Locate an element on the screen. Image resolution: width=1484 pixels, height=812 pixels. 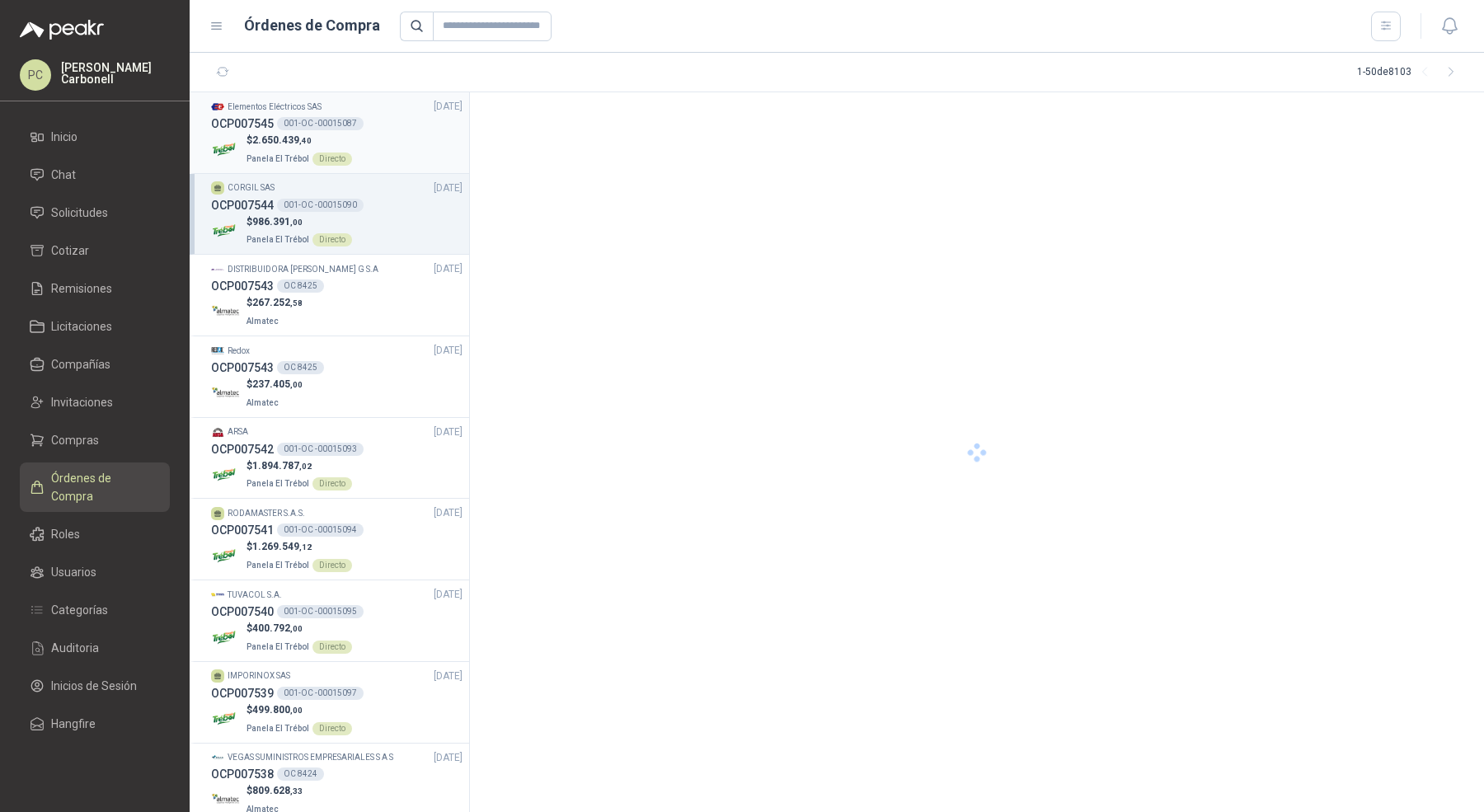
span: Chat is located at coordinates (63, 174).